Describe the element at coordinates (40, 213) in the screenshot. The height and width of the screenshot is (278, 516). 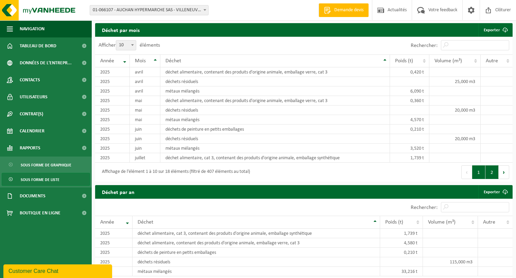
I see `span: Boutique en ligne` at that location.